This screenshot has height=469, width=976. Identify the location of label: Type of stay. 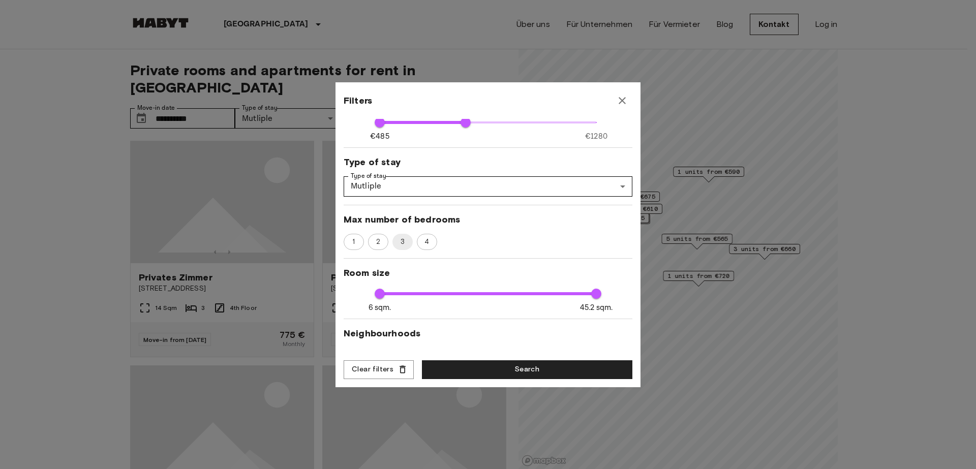
(368, 176).